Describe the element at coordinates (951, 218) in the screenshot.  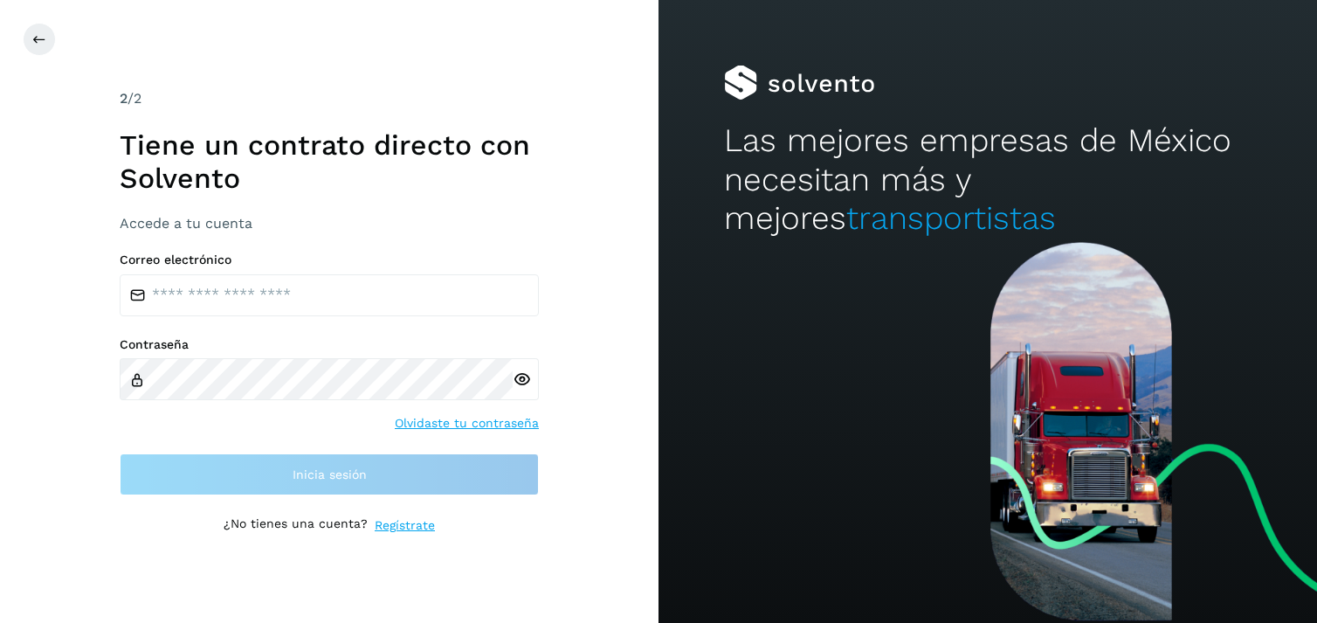
I see `span: transportistas` at that location.